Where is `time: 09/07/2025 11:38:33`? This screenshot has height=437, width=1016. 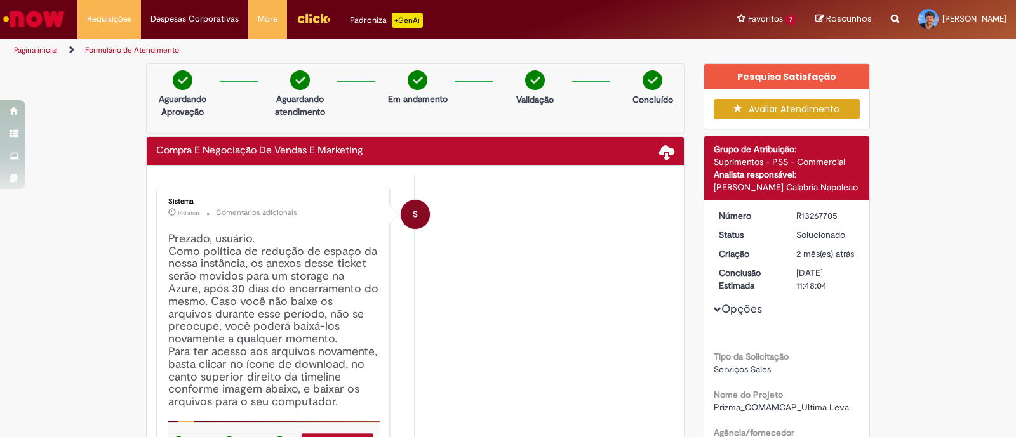 time: 09/07/2025 11:38:33 is located at coordinates (825, 254).